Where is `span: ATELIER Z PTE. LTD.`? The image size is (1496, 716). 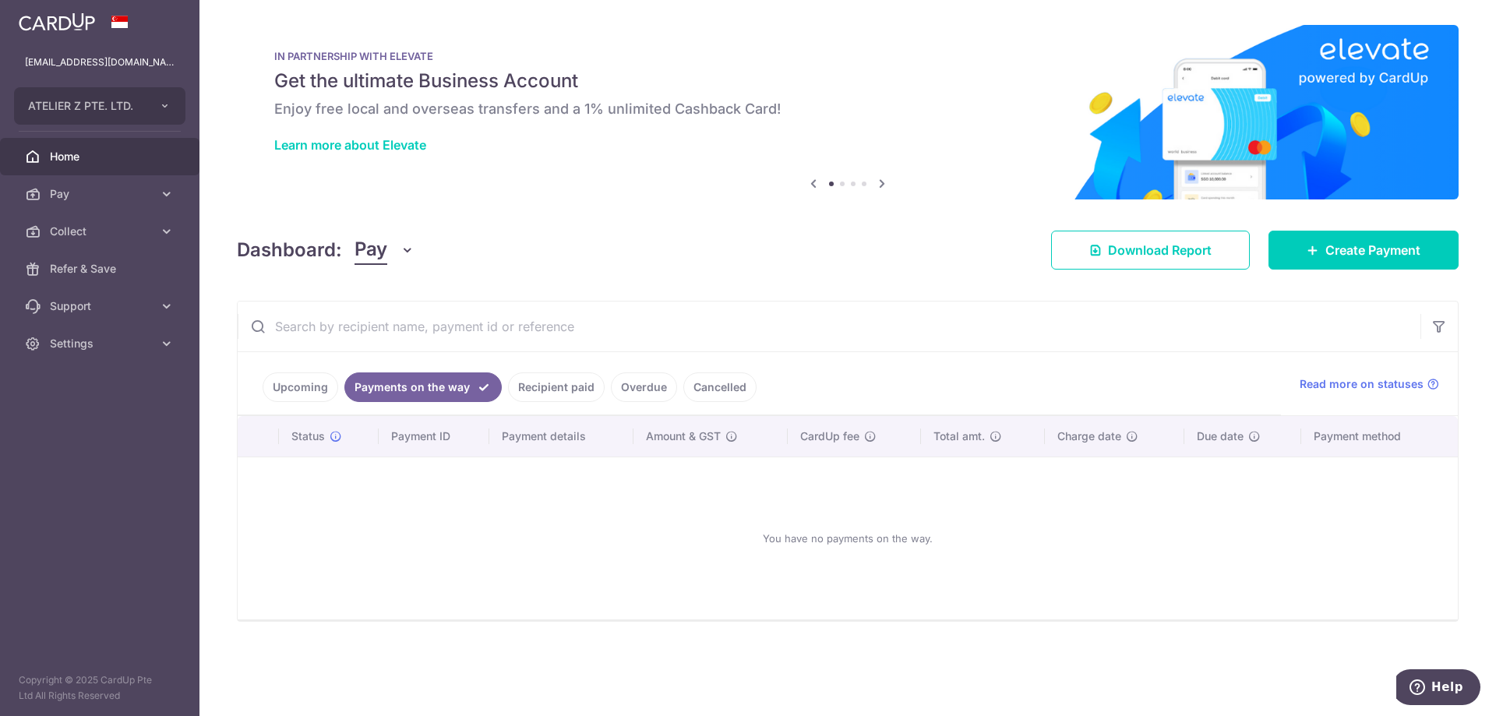 span: ATELIER Z PTE. LTD. is located at coordinates (86, 106).